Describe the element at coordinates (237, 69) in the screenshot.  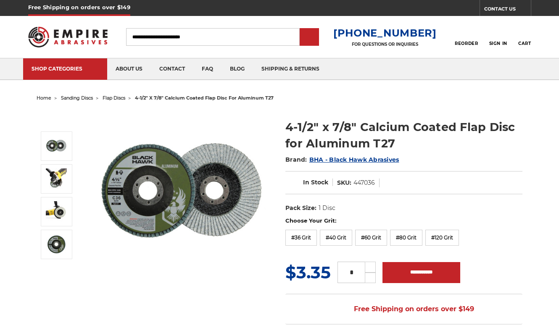
I see `a: blog` at that location.